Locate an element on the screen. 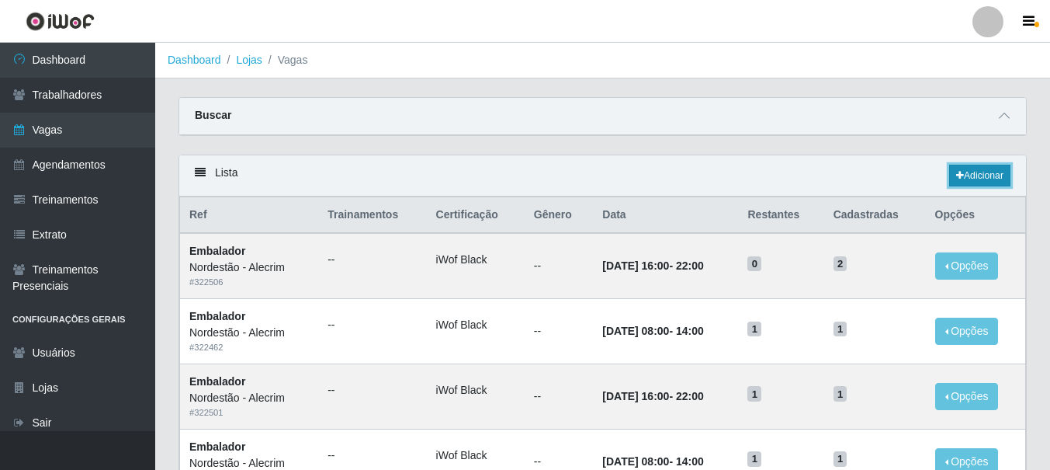 This screenshot has height=470, width=1050. img: CoreUI Logo is located at coordinates (60, 21).